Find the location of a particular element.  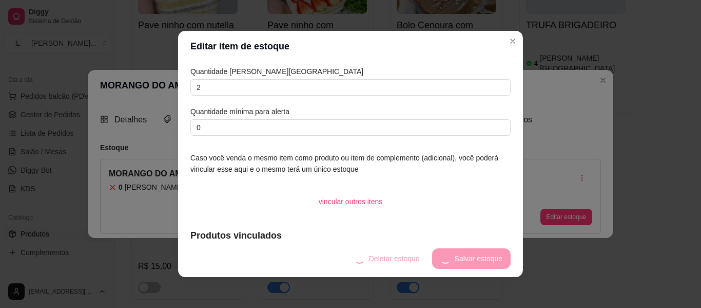

article: Quantidade mínima para alerta is located at coordinates (351, 111).